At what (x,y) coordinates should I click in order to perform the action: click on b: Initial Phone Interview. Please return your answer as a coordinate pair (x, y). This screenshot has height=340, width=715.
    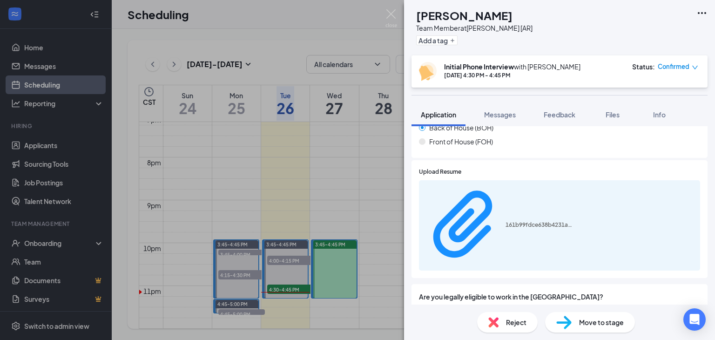
    Looking at the image, I should click on (479, 67).